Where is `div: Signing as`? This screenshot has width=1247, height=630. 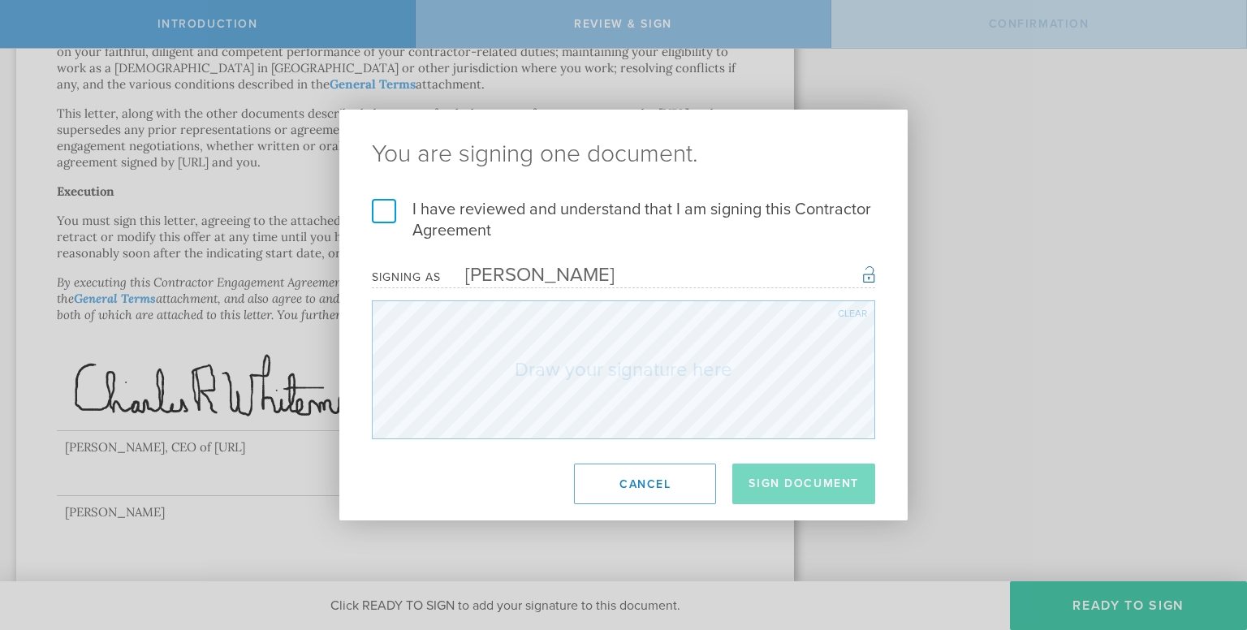
div: Signing as is located at coordinates (406, 277).